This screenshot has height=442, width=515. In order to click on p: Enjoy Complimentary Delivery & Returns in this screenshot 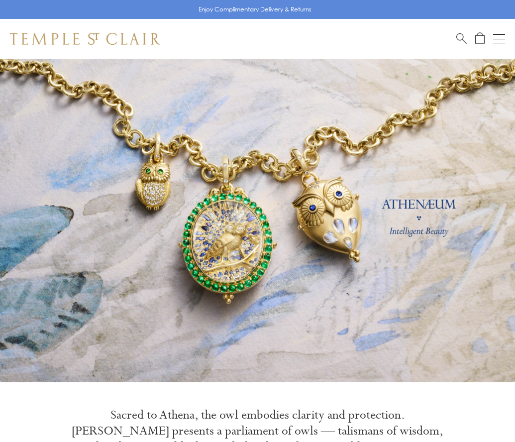, I will do `click(255, 9)`.